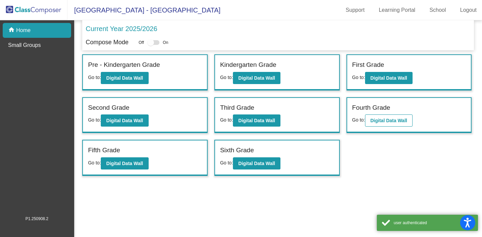  What do you see at coordinates (104, 150) in the screenshot?
I see `label: Fifth Grade` at bounding box center [104, 150].